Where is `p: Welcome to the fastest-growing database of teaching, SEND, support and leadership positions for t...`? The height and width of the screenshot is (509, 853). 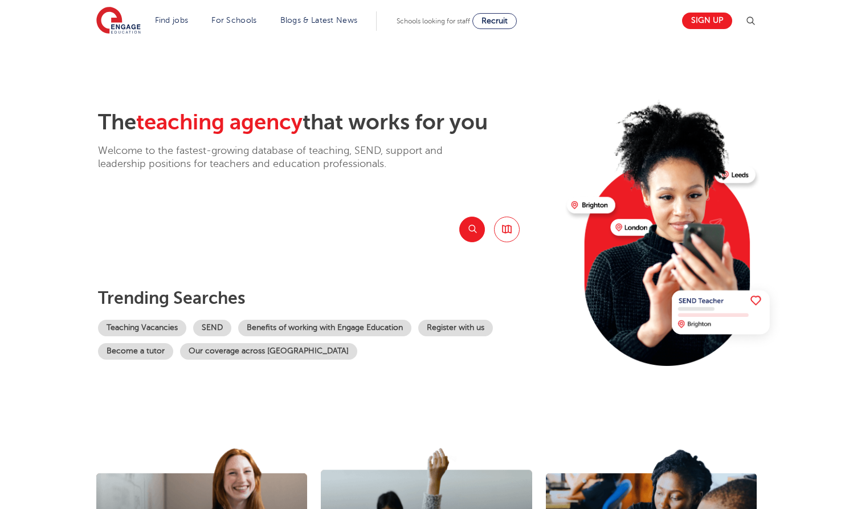 p: Welcome to the fastest-growing database of teaching, SEND, support and leadership positions for t... is located at coordinates (286, 157).